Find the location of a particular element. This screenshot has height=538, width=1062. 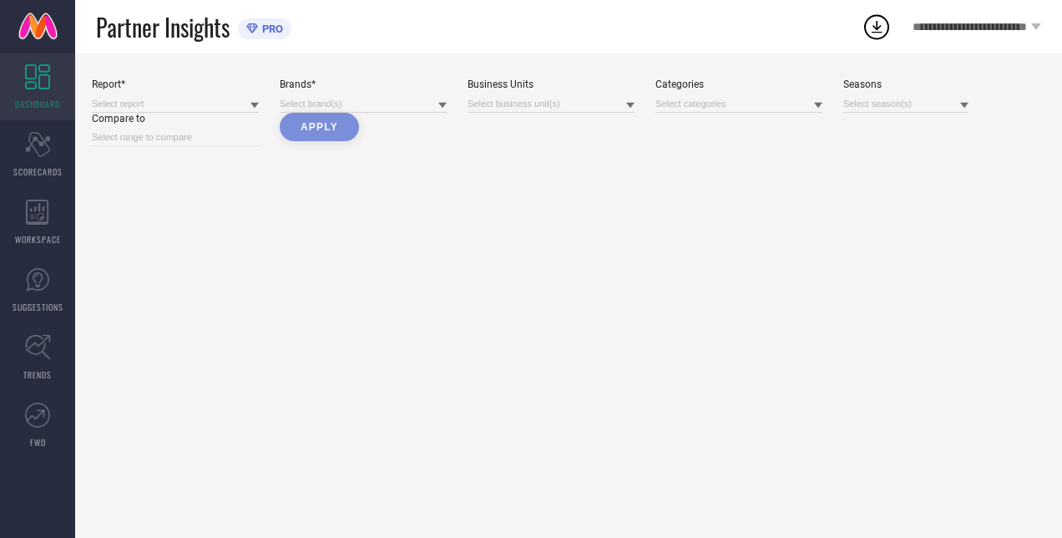

div: Categories is located at coordinates (739, 84).